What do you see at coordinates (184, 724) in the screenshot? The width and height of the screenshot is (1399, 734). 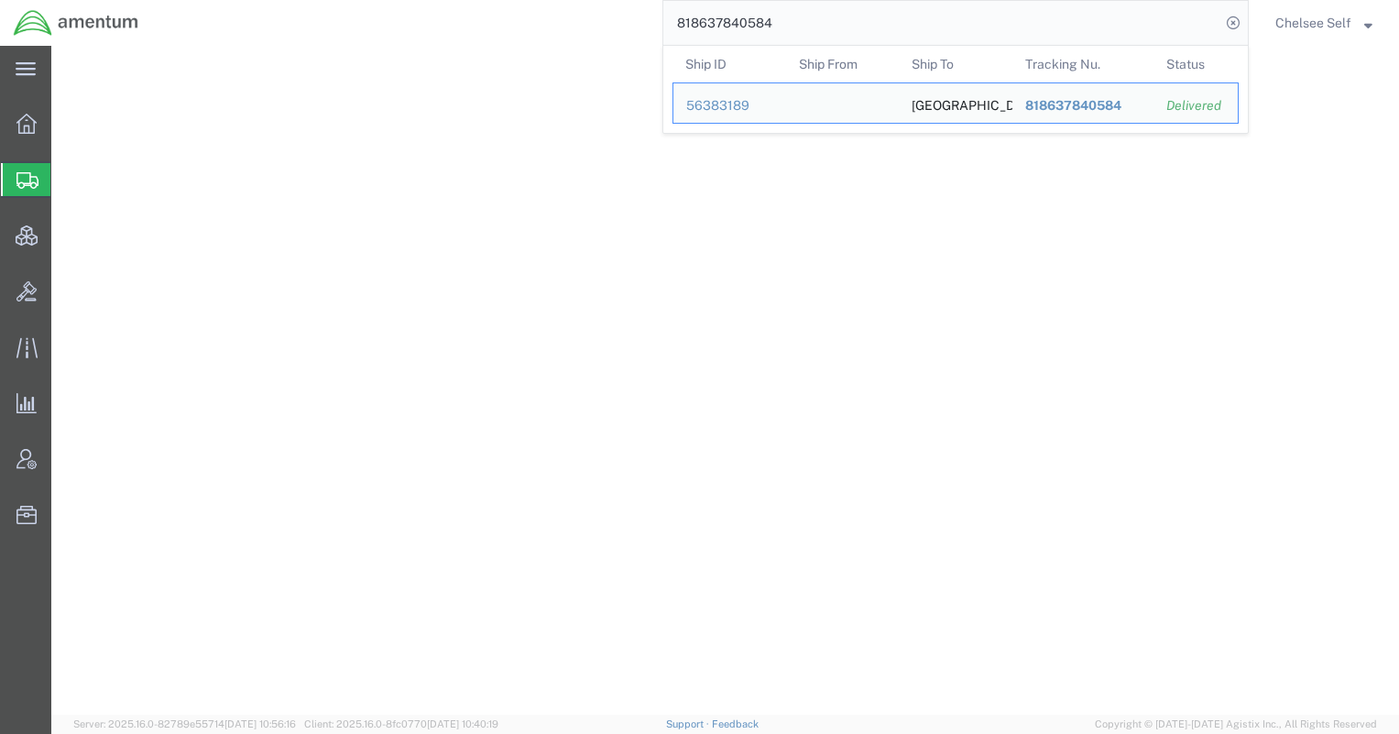 I see `span: Server: 2025.16.0-82789e55714` at bounding box center [184, 724].